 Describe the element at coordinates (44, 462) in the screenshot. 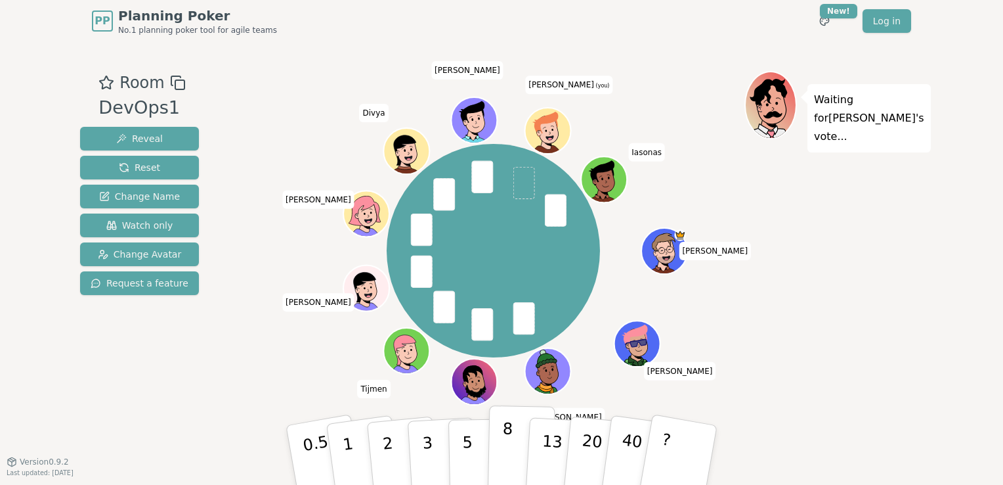

I see `span: Version 0.9.2` at that location.